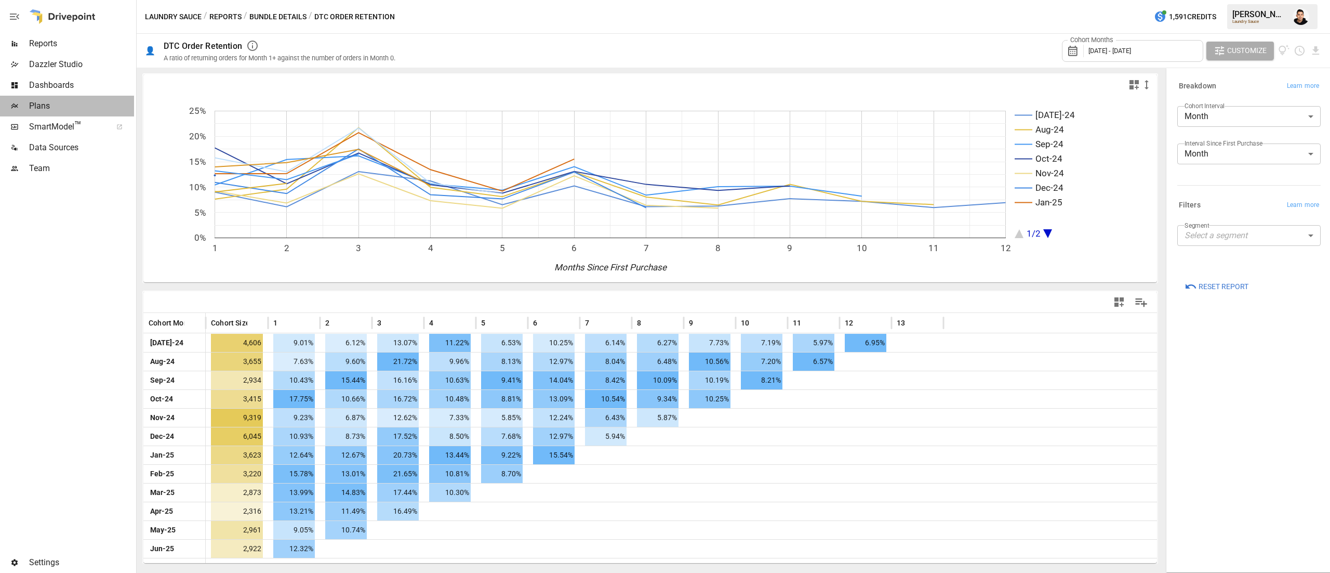 Image resolution: width=1330 pixels, height=573 pixels. I want to click on span: 5.97%, so click(814, 342).